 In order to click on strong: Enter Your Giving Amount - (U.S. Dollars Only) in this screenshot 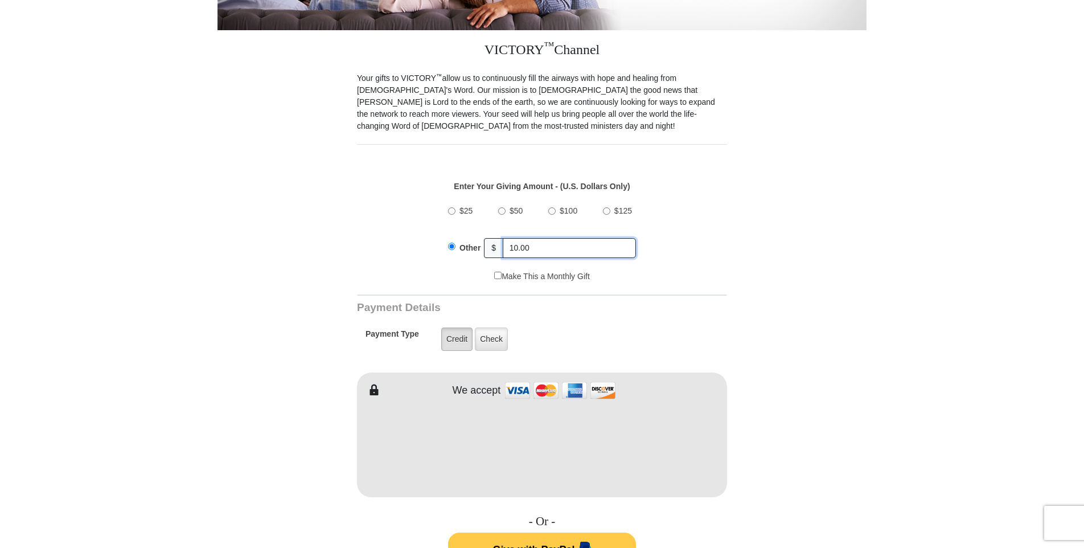, I will do `click(542, 186)`.